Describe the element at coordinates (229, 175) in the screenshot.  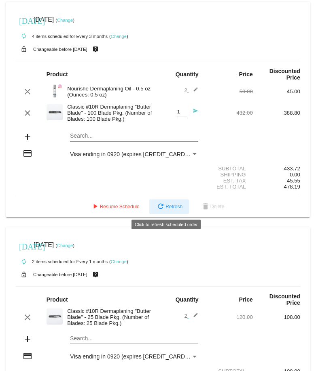
I see `div: Shipping` at that location.